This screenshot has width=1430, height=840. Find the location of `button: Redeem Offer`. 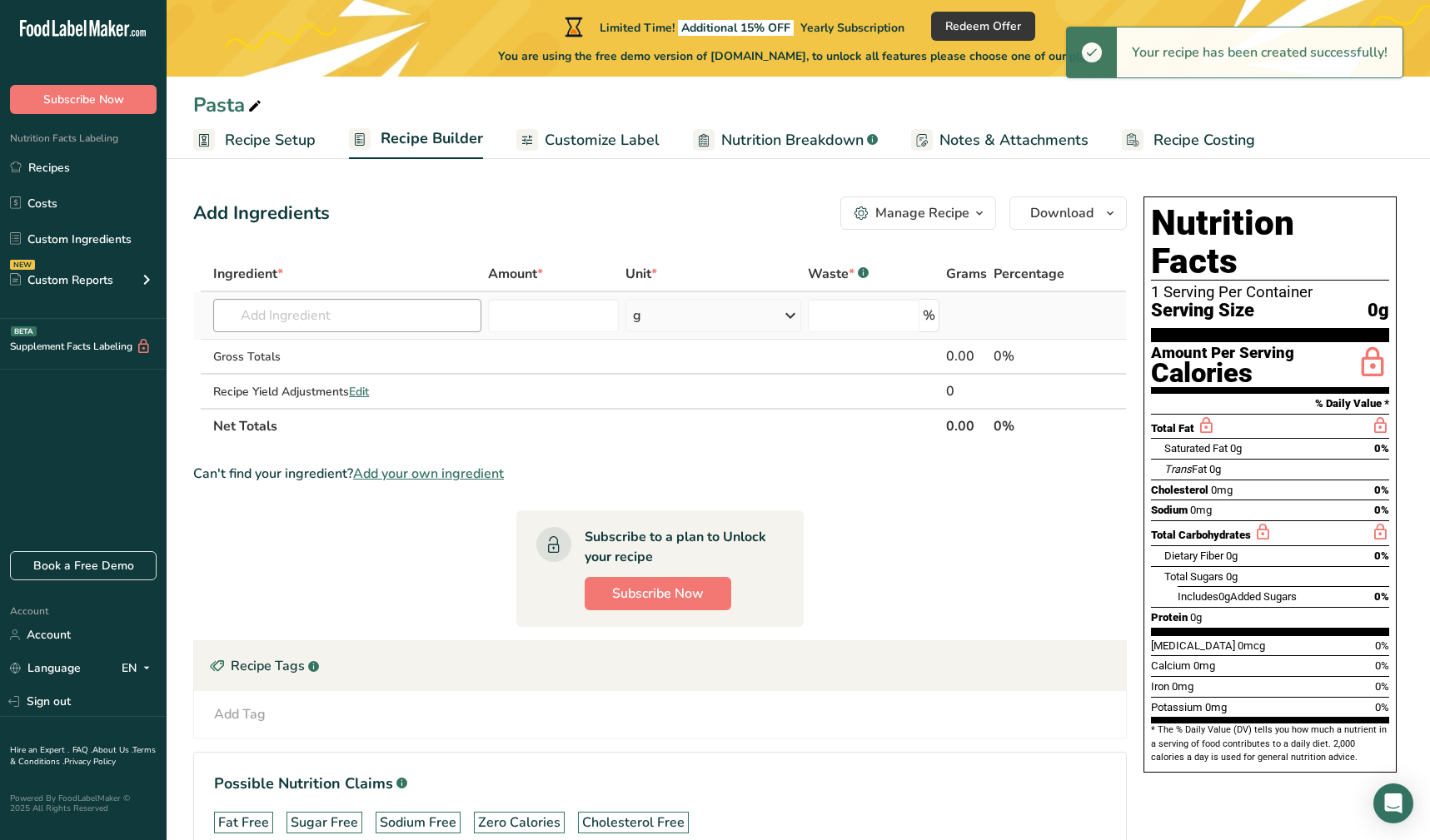

button: Redeem Offer is located at coordinates (983, 25).